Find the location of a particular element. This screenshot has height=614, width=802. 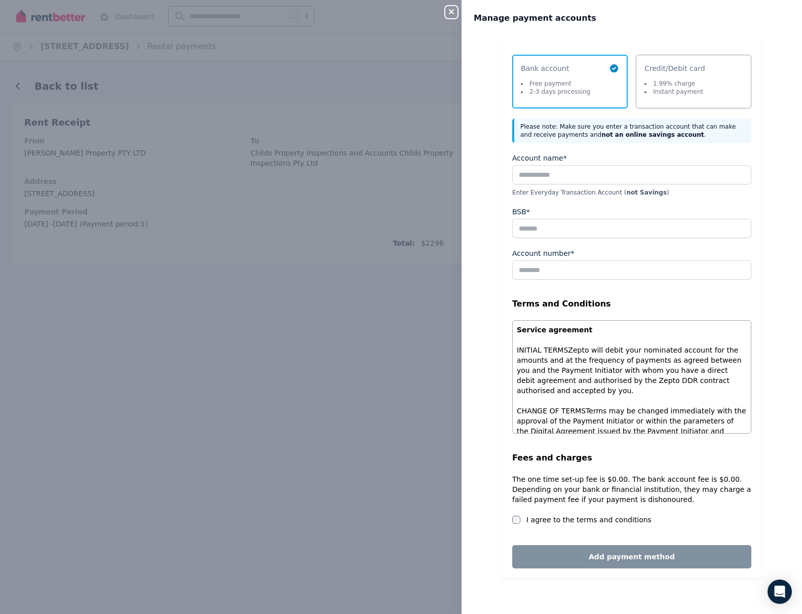

span: CHANGE OF TERMS is located at coordinates (551, 411).